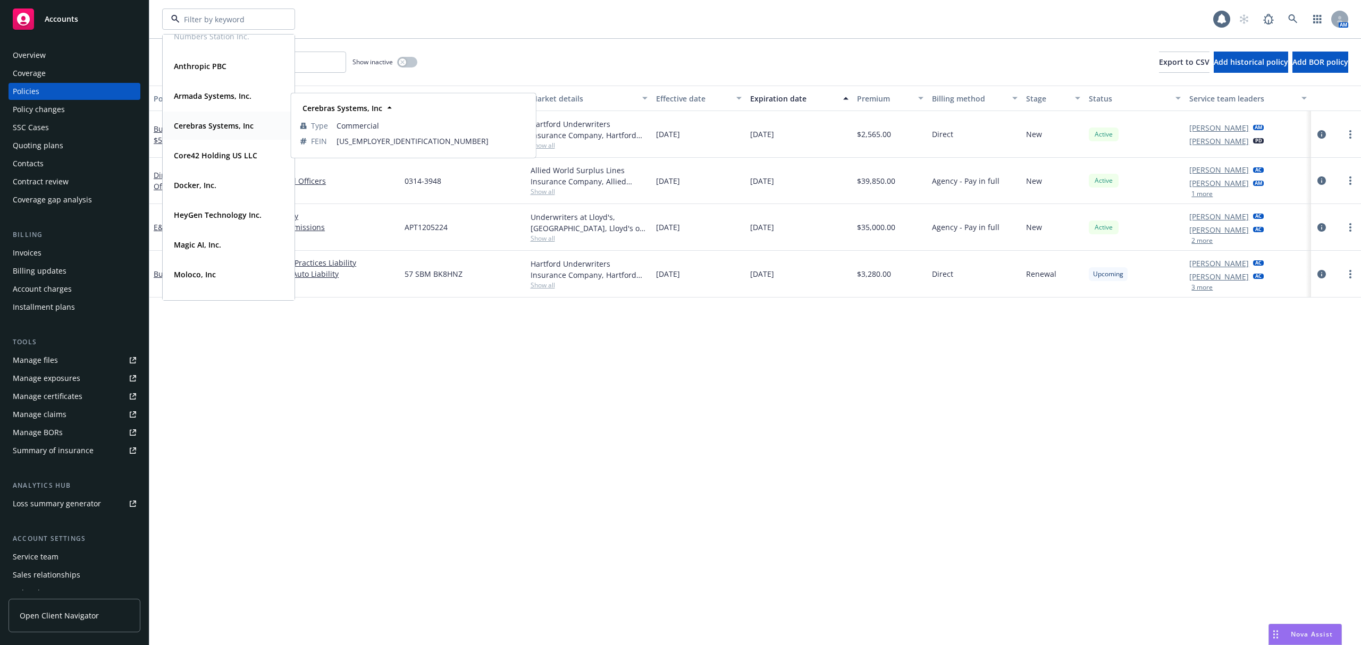 Image resolution: width=1361 pixels, height=645 pixels. What do you see at coordinates (699, 98) in the screenshot?
I see `button: Effective date` at bounding box center [699, 98].